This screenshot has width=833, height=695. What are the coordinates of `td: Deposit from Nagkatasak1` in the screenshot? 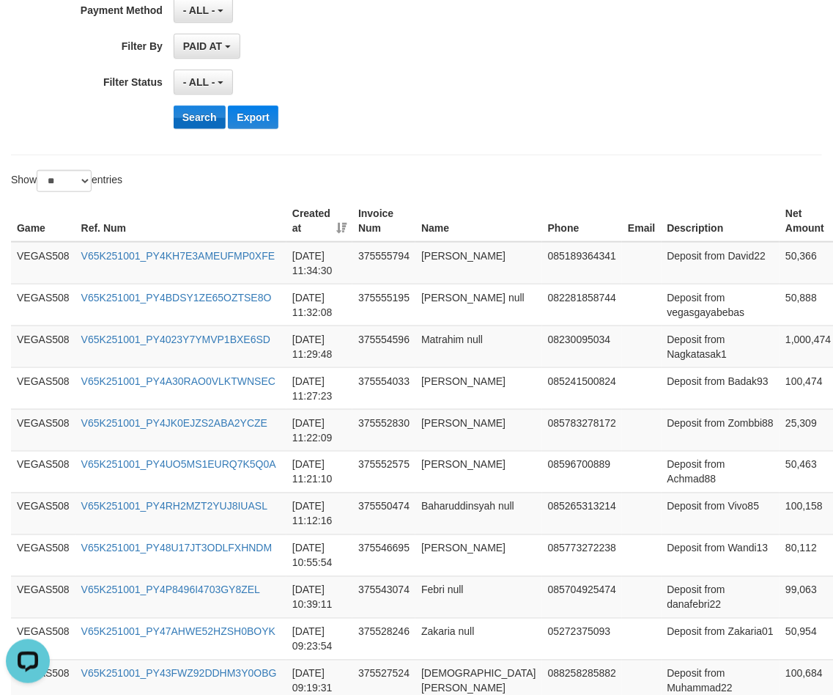 It's located at (721, 346).